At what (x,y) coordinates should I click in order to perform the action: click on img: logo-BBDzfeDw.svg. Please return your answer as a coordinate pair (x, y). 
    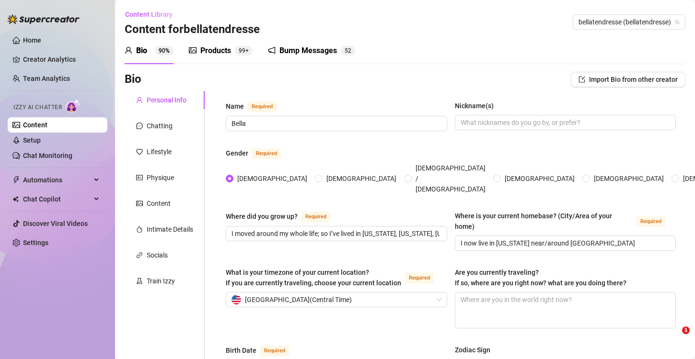
    Looking at the image, I should click on (44, 19).